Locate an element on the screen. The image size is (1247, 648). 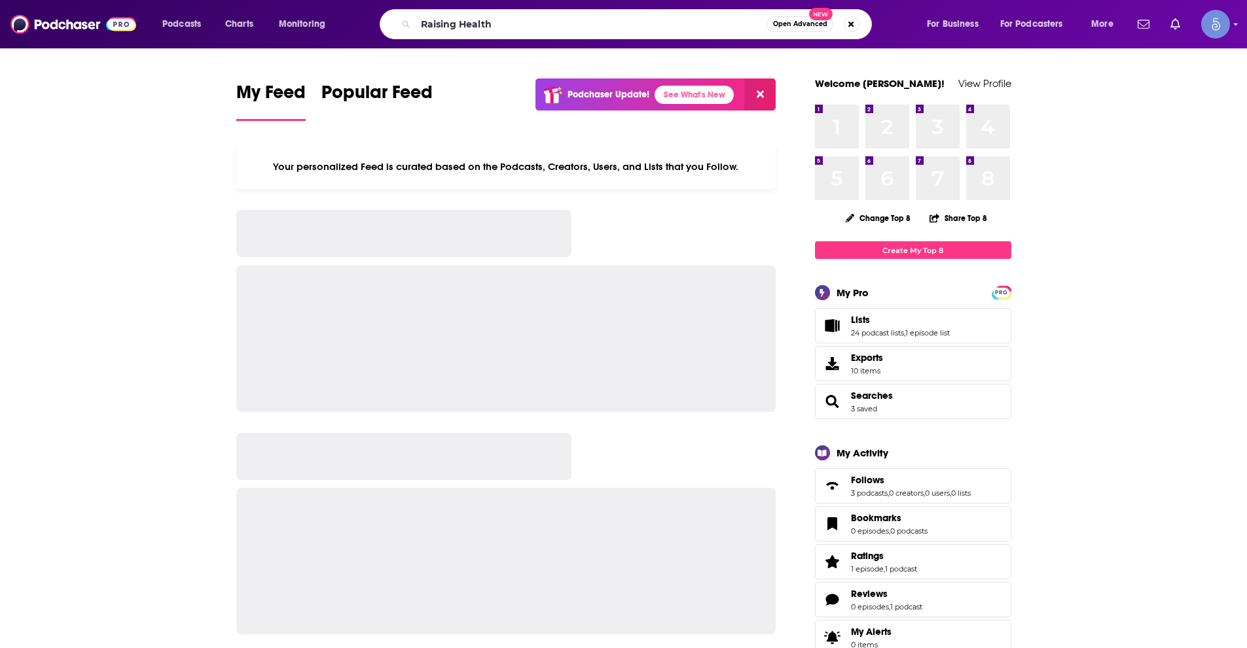
div: Search podcasts, credits, & more... is located at coordinates (638, 24).